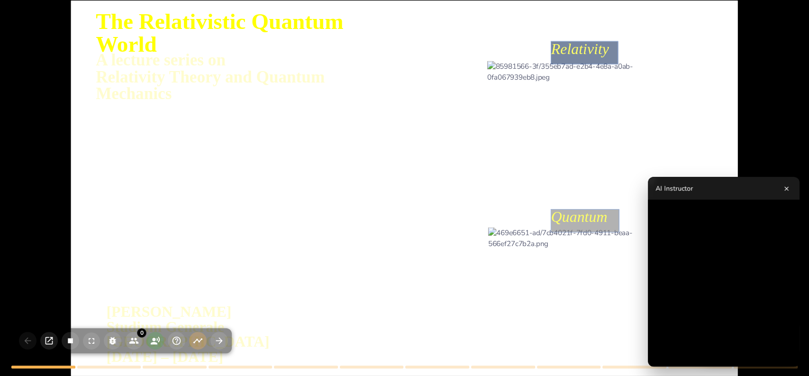  I want to click on span: Relativity, so click(580, 48).